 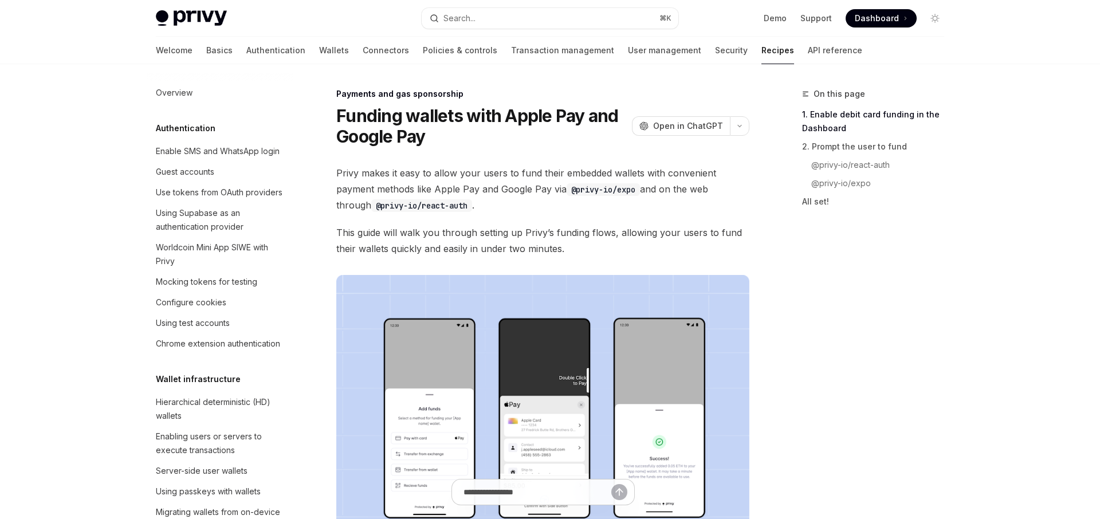 What do you see at coordinates (218, 151) in the screenshot?
I see `div: Enable SMS and WhatsApp login` at bounding box center [218, 151].